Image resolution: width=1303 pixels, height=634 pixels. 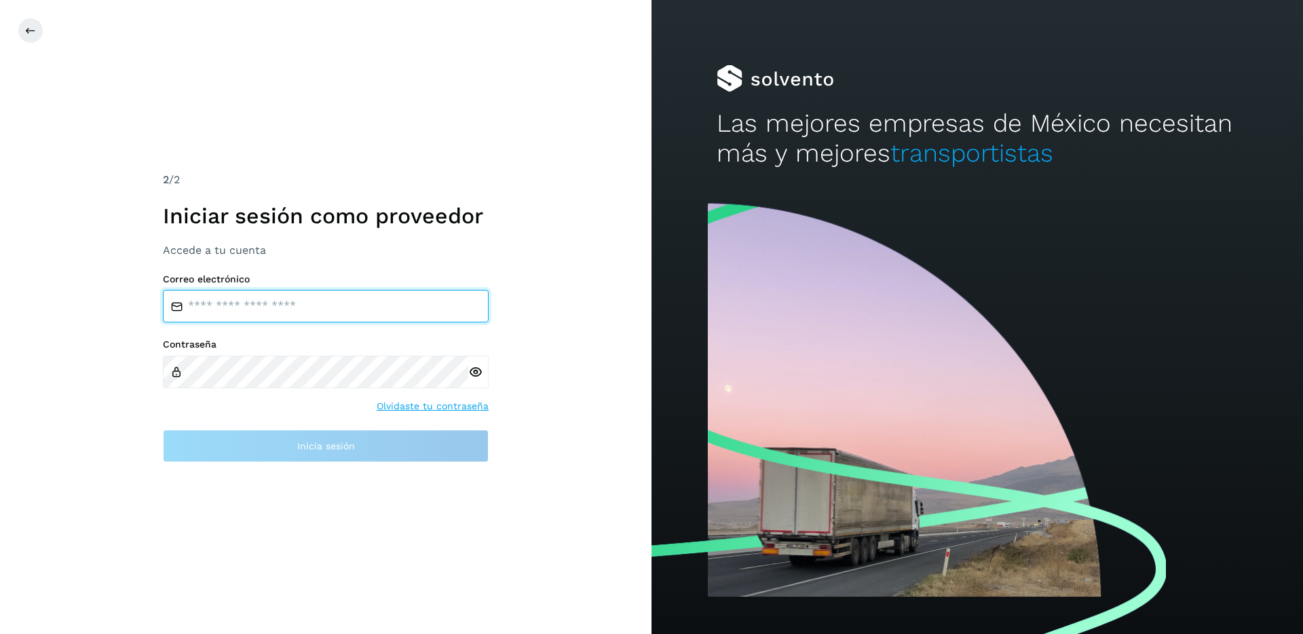 I want to click on span: 2, so click(x=166, y=179).